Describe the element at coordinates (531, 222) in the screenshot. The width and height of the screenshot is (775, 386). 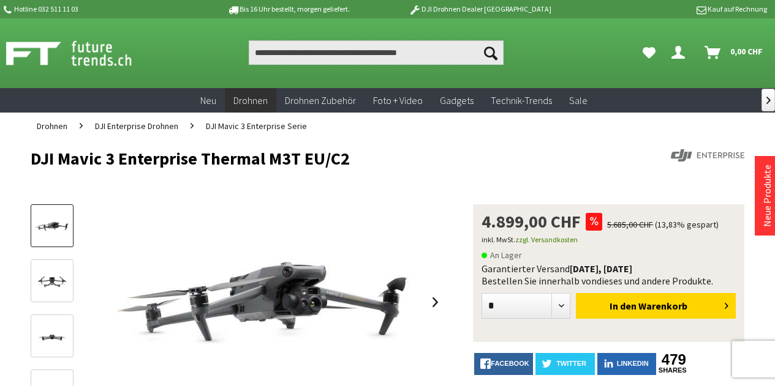
I see `span: 4.899,00 CHF` at that location.